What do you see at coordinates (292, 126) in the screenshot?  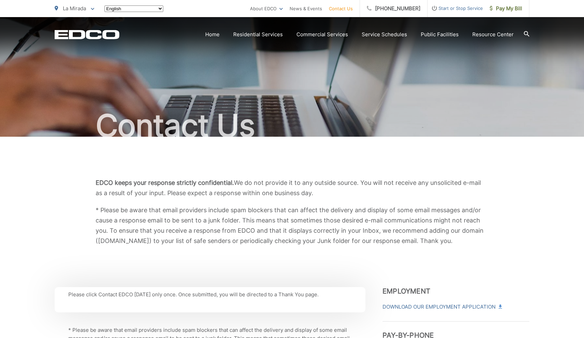 I see `h1: Contact Us` at bounding box center [292, 126].